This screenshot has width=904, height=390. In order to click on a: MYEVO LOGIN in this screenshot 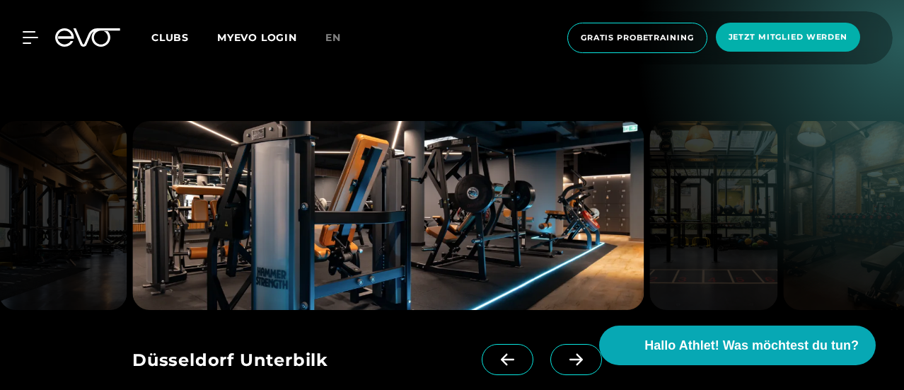, I will do `click(257, 38)`.